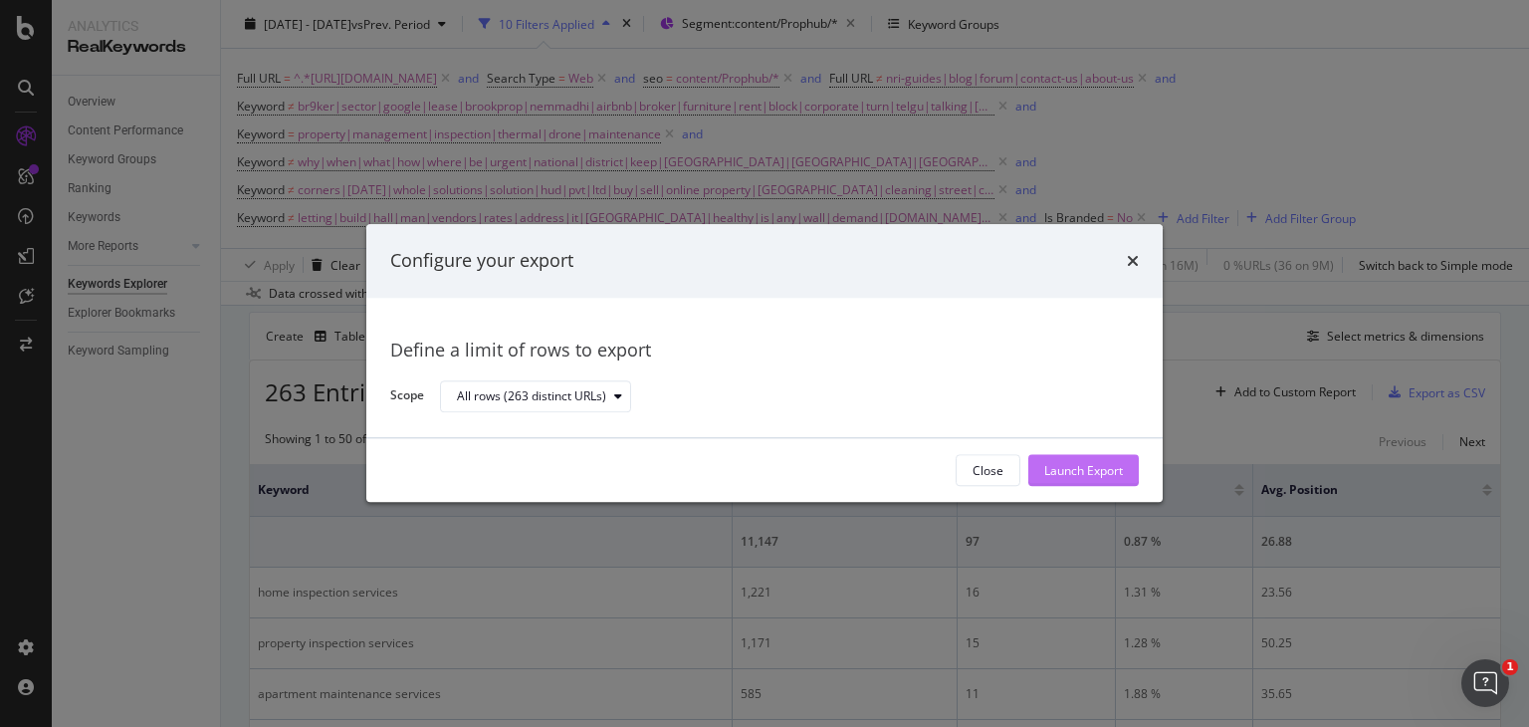 The image size is (1529, 727). I want to click on button: Launch Export, so click(1083, 471).